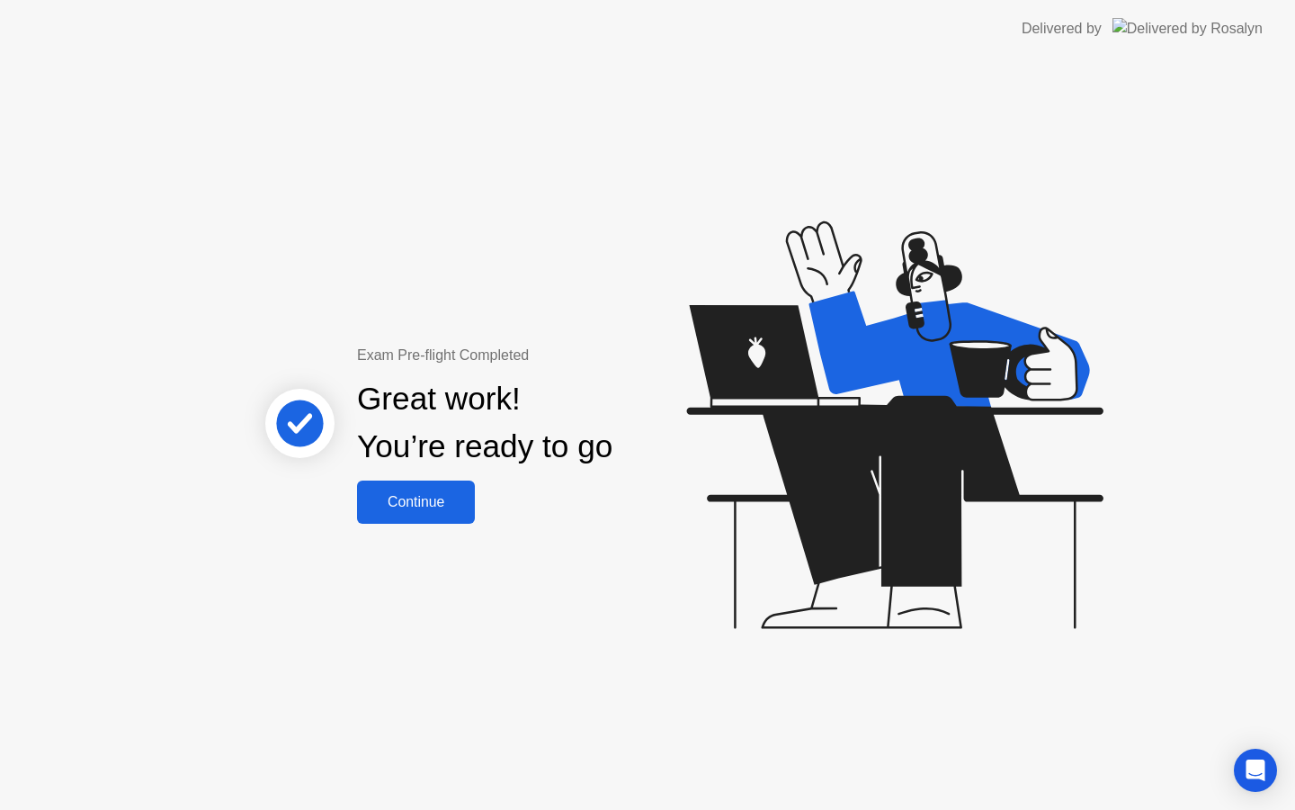  I want to click on button: Continue, so click(416, 502).